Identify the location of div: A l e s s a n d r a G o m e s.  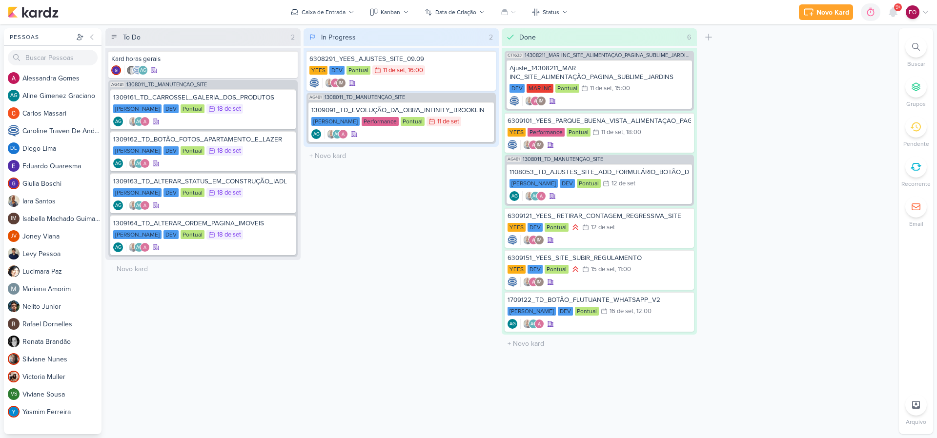
(62, 78).